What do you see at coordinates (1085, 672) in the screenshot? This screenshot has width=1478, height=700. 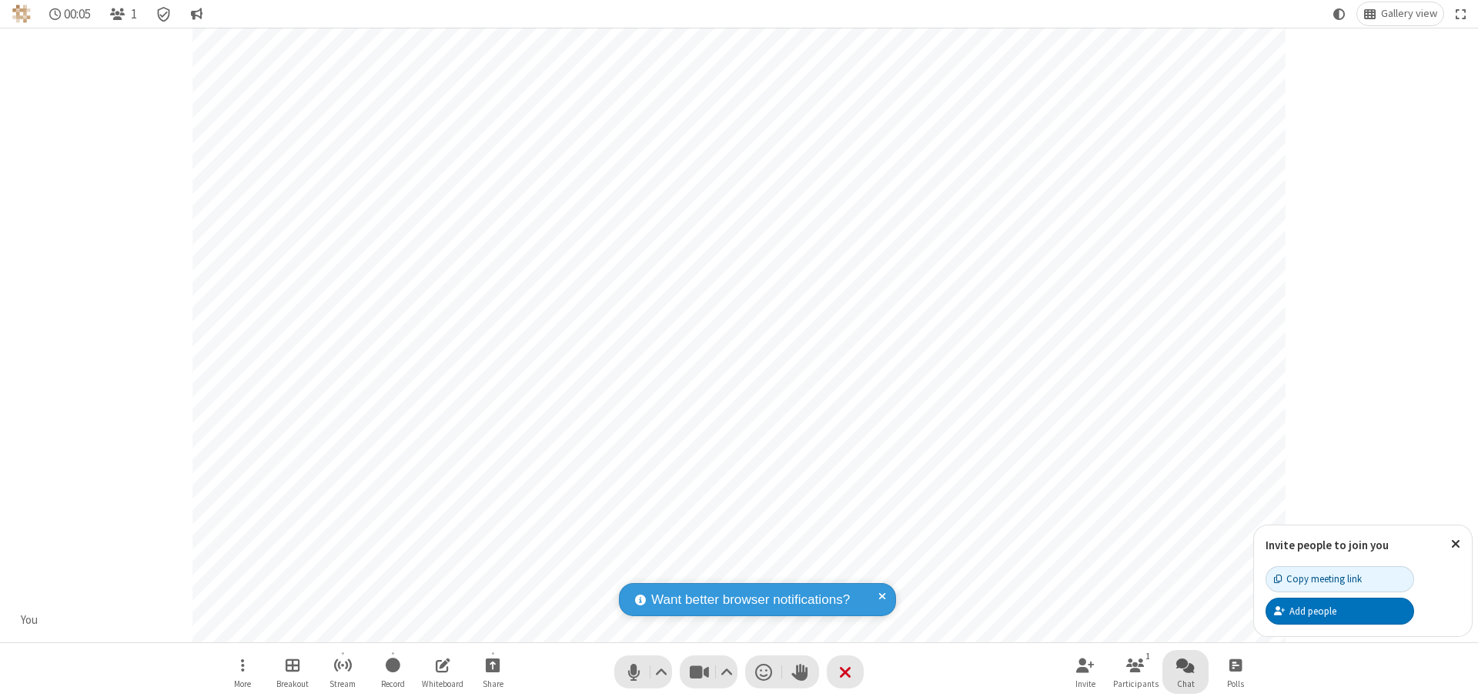 I see `button: Invite participants (⌘+Shift+I)` at bounding box center [1085, 672].